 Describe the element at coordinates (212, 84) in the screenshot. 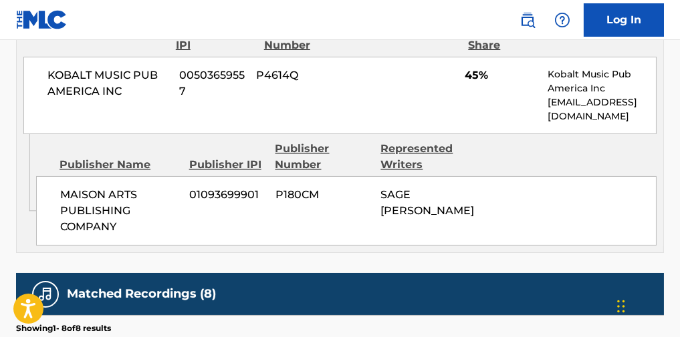

I see `span: 00503659557` at that location.